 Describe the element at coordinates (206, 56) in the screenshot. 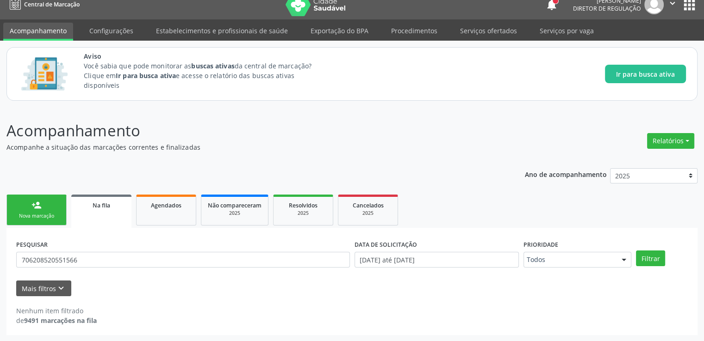

I see `span: Aviso` at that location.